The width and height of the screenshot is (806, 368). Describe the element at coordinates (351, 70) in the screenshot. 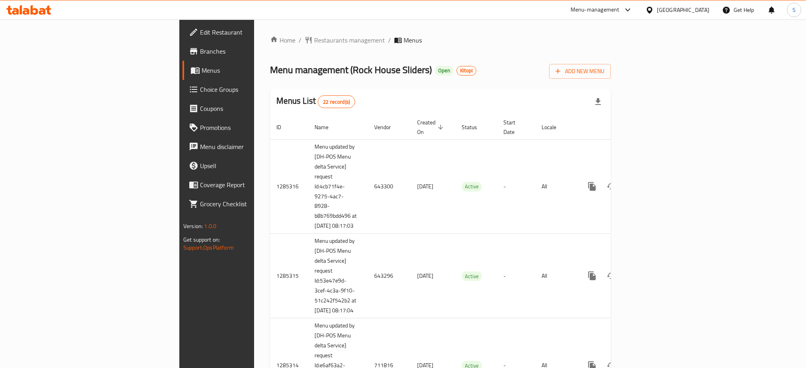

I see `span: Menu management ( Rock House Sliders )` at that location.